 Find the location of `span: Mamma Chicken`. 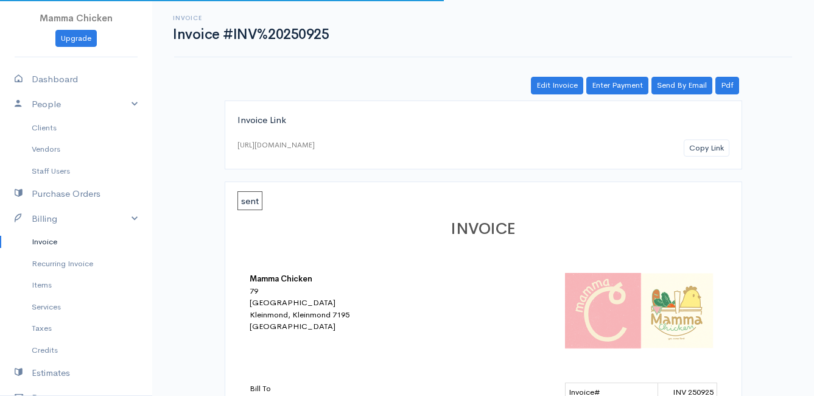

span: Mamma Chicken is located at coordinates (76, 18).